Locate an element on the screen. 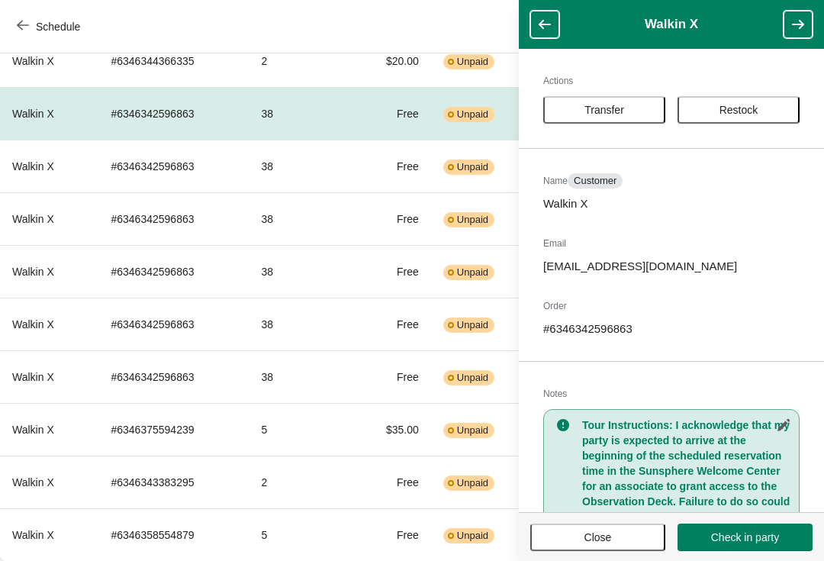 This screenshot has height=561, width=824. button: Close is located at coordinates (597, 537).